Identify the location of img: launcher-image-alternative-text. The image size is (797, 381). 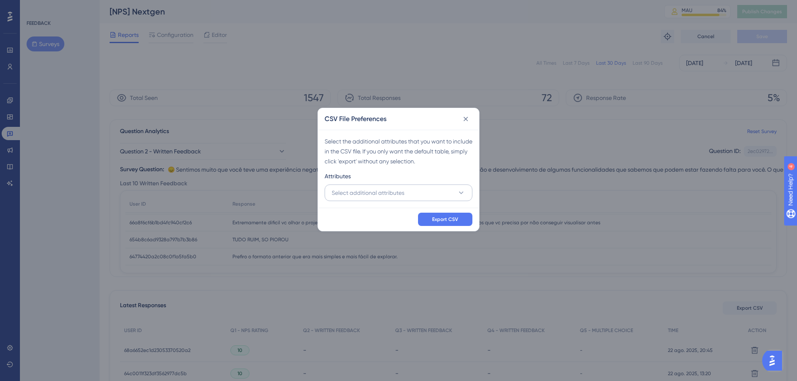
(10, 12).